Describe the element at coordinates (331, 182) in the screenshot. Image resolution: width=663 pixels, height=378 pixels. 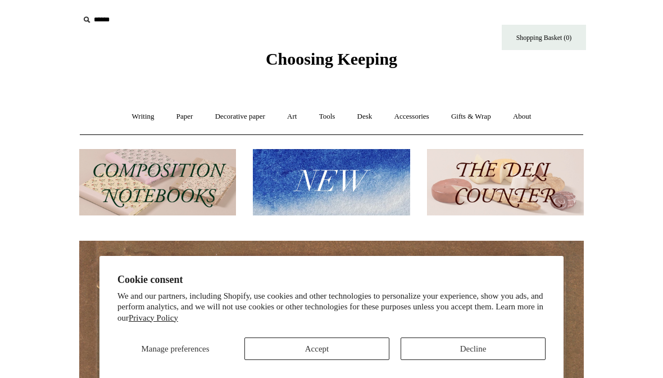
I see `img: New.jpg__PID:f73bdf93-380a-4a35-bcfe-7823039498e1` at that location.